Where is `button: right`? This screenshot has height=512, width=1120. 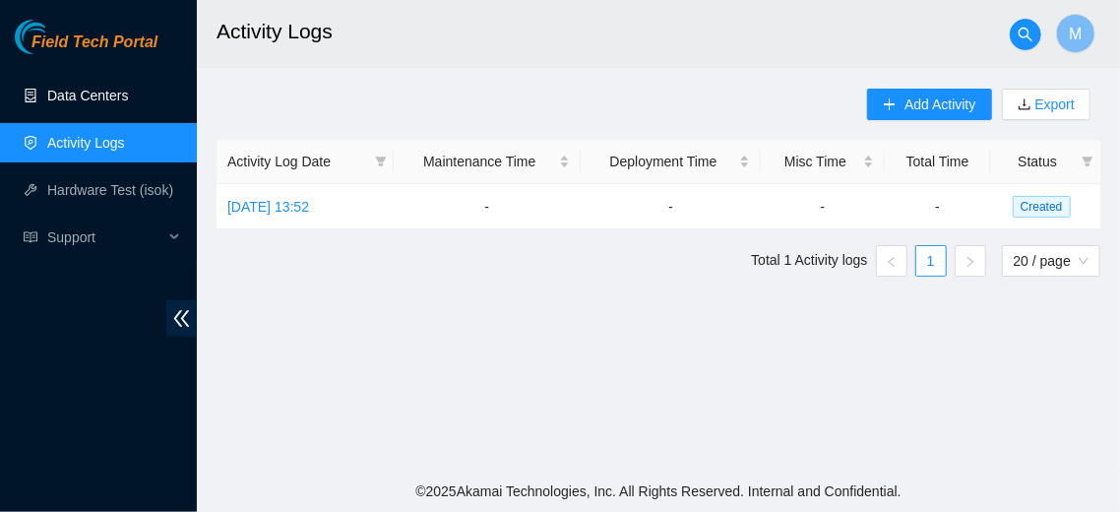 button: right is located at coordinates (971, 261).